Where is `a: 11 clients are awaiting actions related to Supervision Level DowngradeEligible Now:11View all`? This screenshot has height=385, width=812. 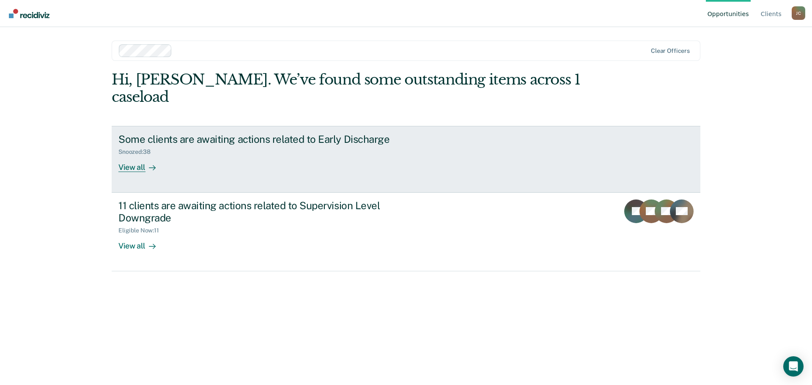
a: 11 clients are awaiting actions related to Supervision Level DowngradeEligible Now:11View all is located at coordinates (406, 232).